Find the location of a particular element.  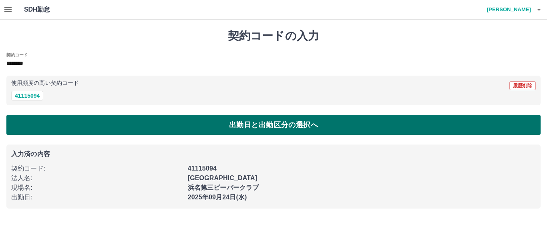

b: 浜名第三ビーバークラブ is located at coordinates (223, 187).